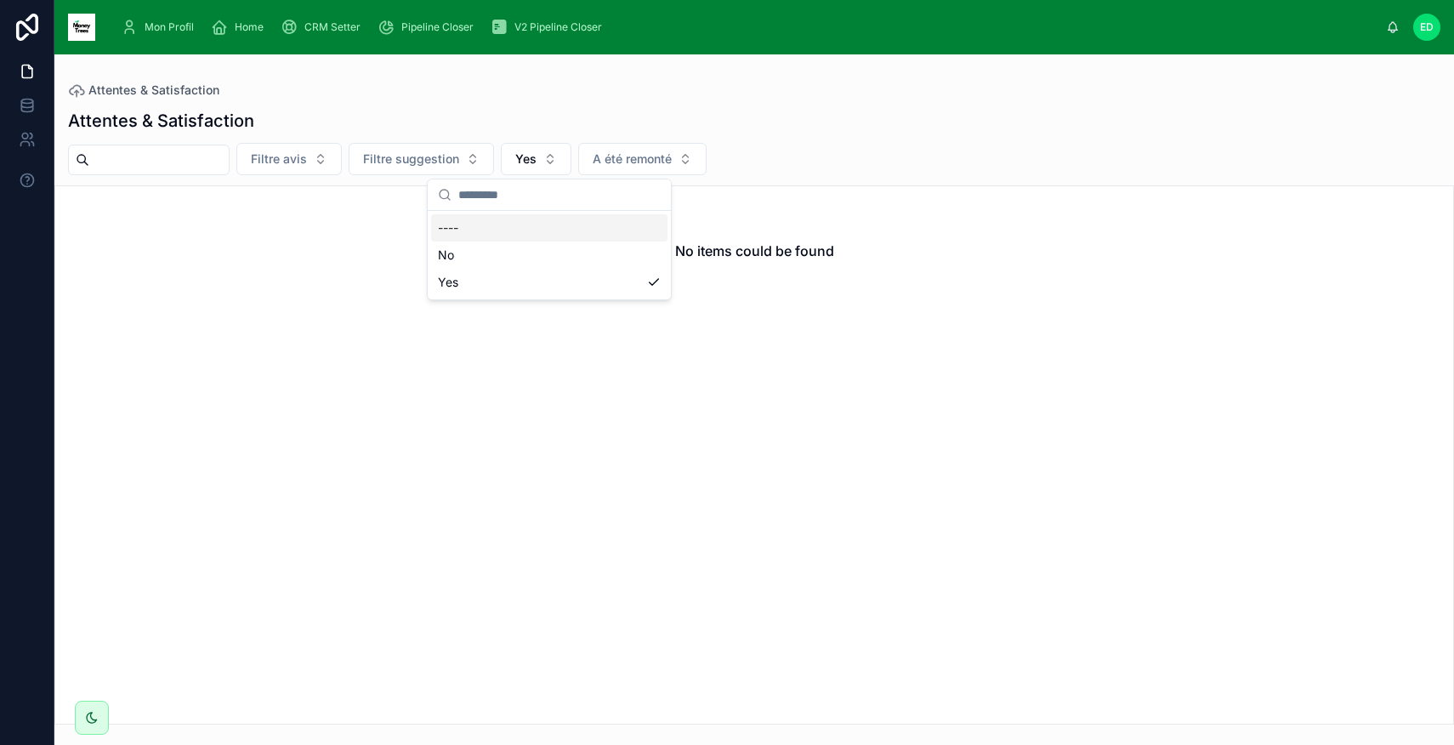  I want to click on span: Attentes & Satisfaction, so click(154, 90).